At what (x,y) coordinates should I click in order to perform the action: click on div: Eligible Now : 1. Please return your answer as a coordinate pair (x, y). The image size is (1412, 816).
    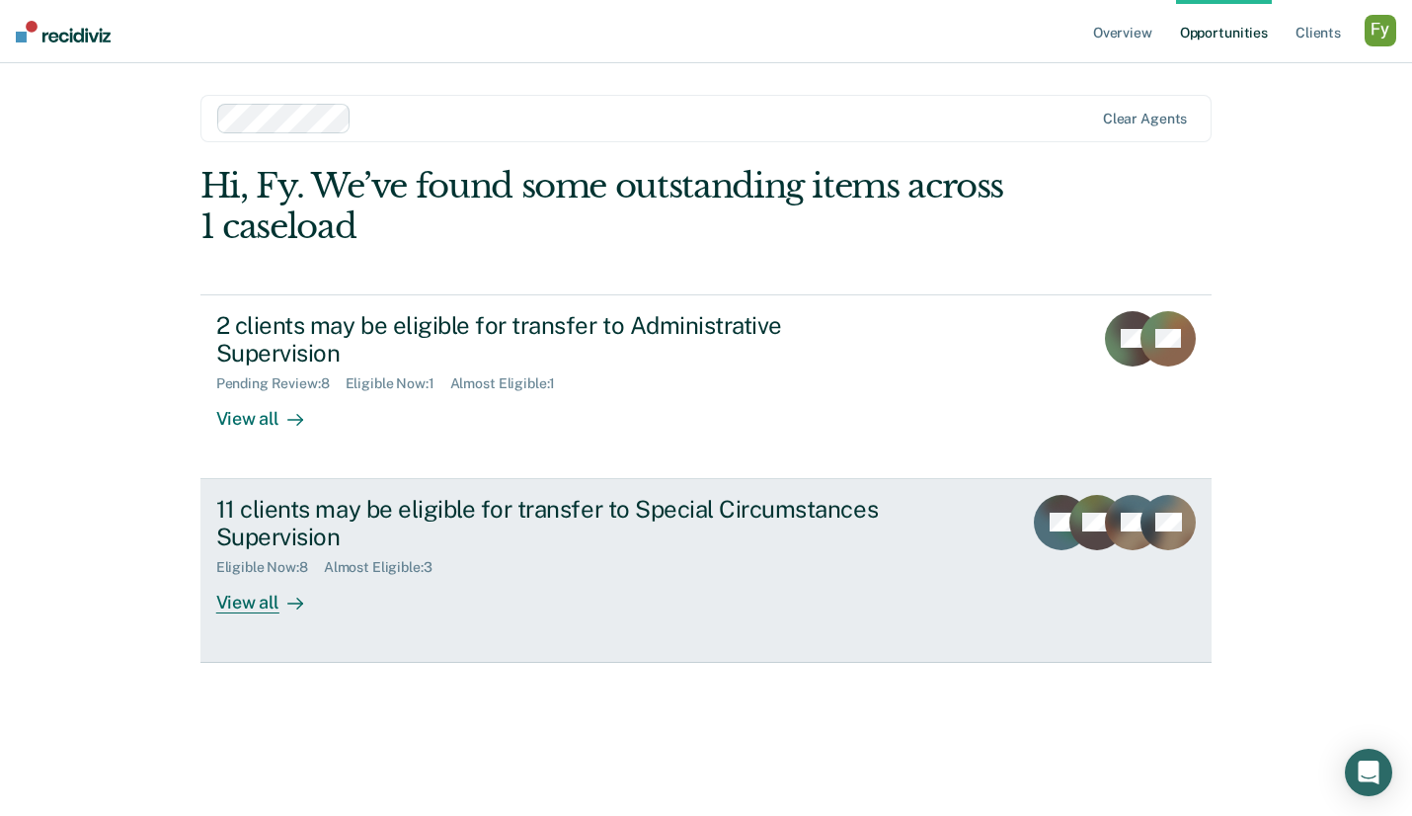
    Looking at the image, I should click on (398, 383).